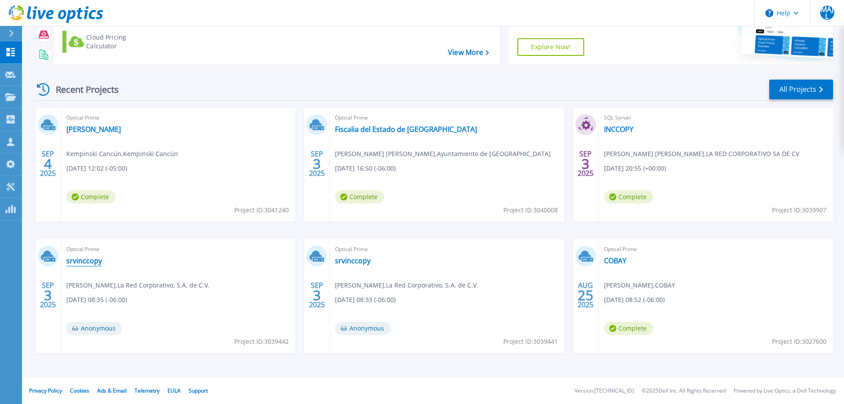 The image size is (844, 404). What do you see at coordinates (82, 89) in the screenshot?
I see `div: Recent Projects` at bounding box center [82, 89].